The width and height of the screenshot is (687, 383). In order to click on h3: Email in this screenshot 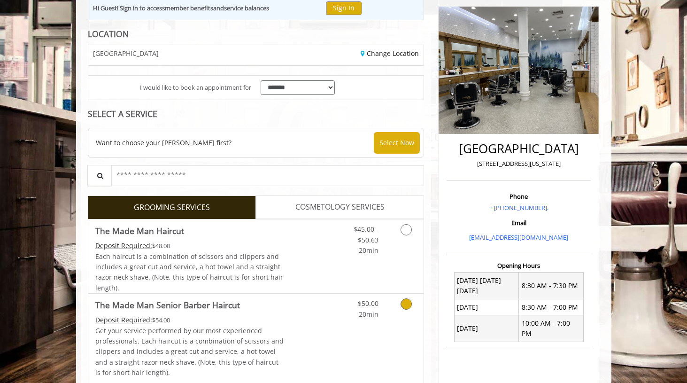, I will do `click(519, 223)`.